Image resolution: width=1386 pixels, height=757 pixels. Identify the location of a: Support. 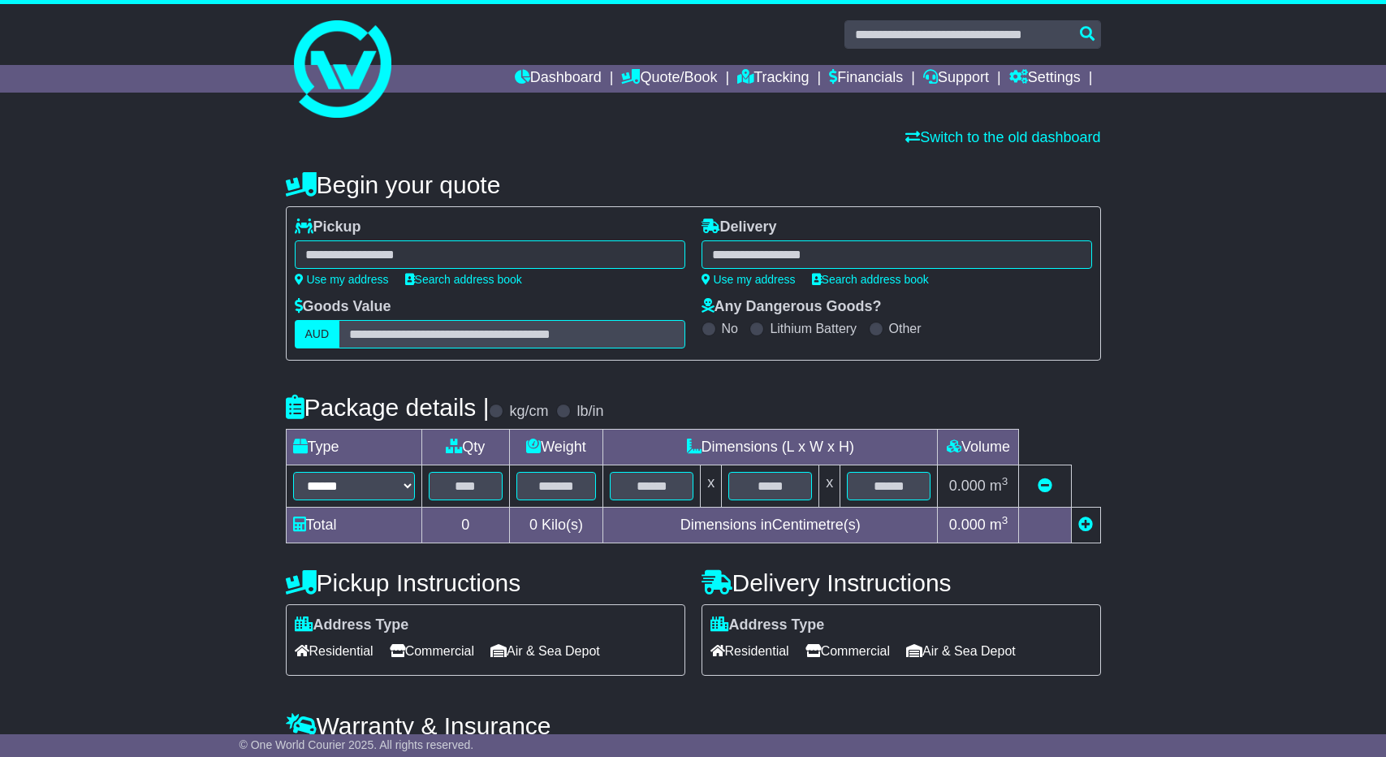
(956, 79).